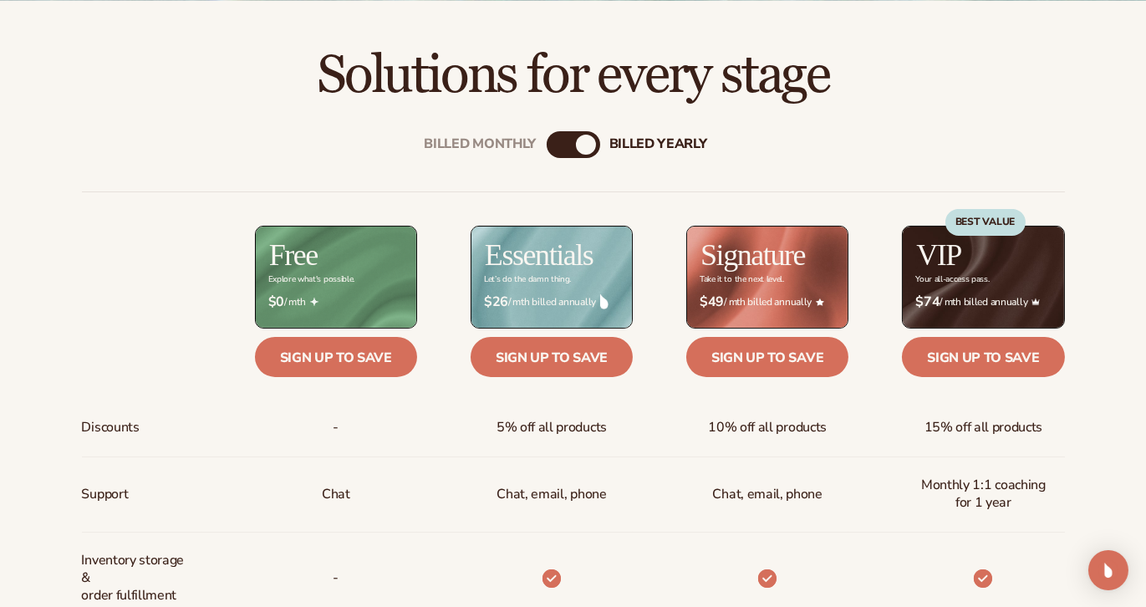  What do you see at coordinates (311, 279) in the screenshot?
I see `div: Explore what's possible.` at bounding box center [311, 279].